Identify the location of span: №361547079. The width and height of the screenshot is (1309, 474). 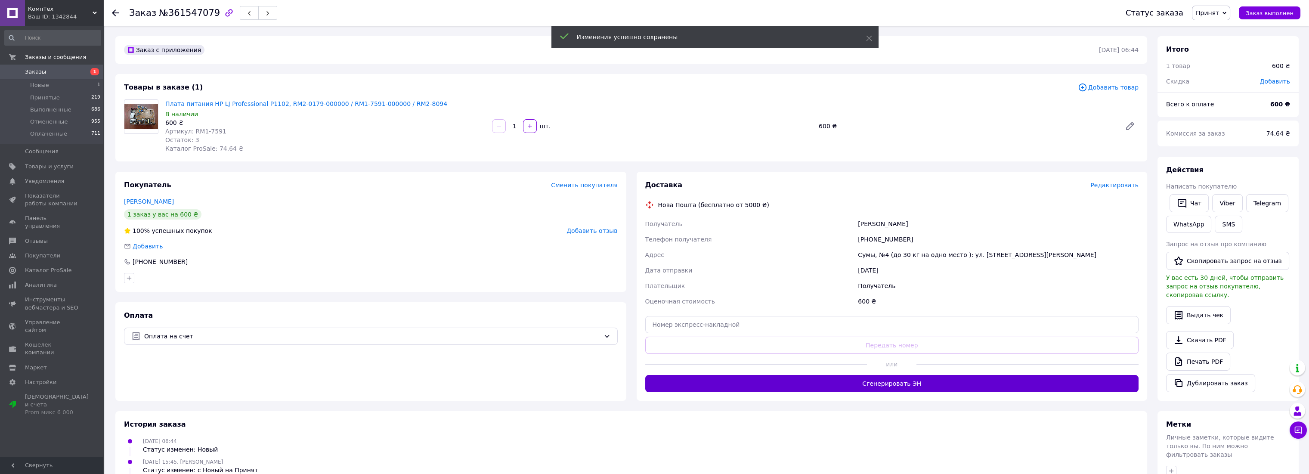
(189, 13).